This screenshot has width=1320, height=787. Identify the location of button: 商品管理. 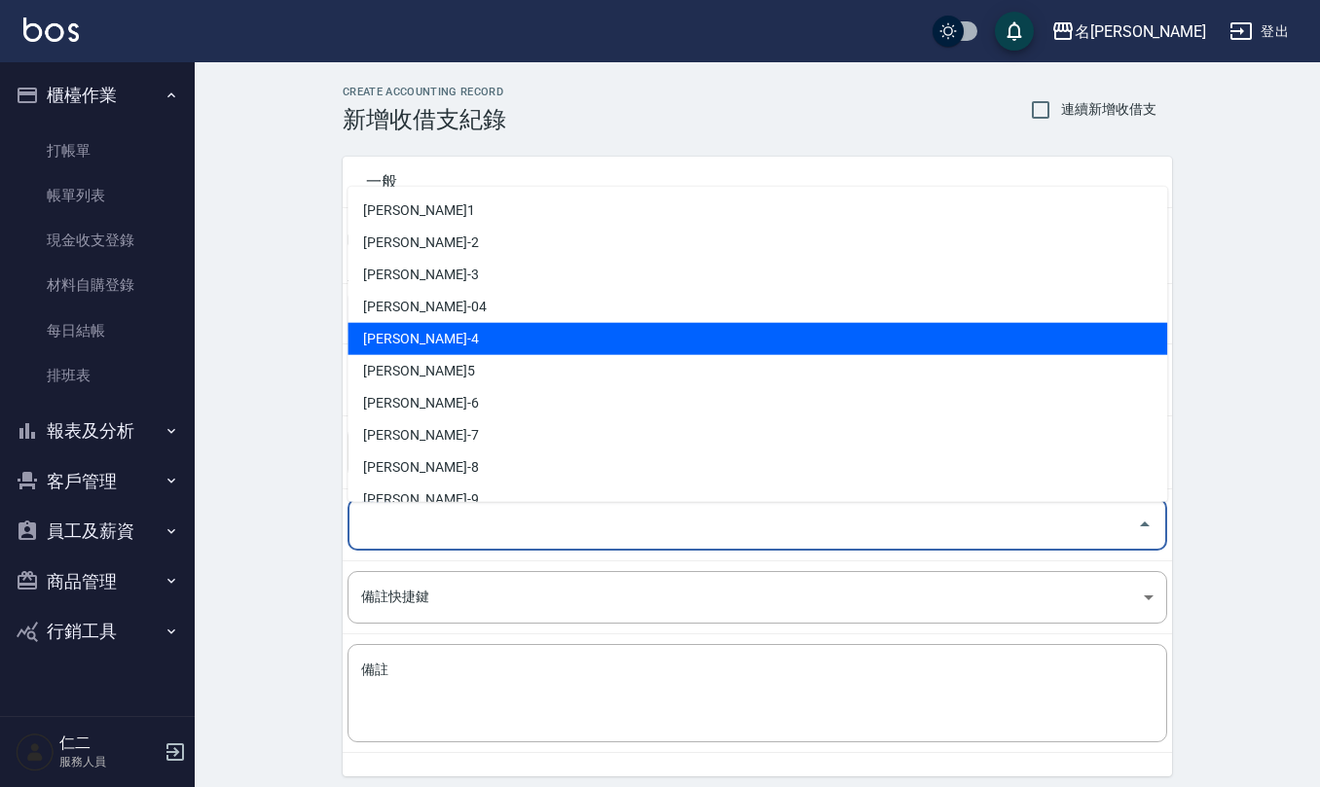
(97, 582).